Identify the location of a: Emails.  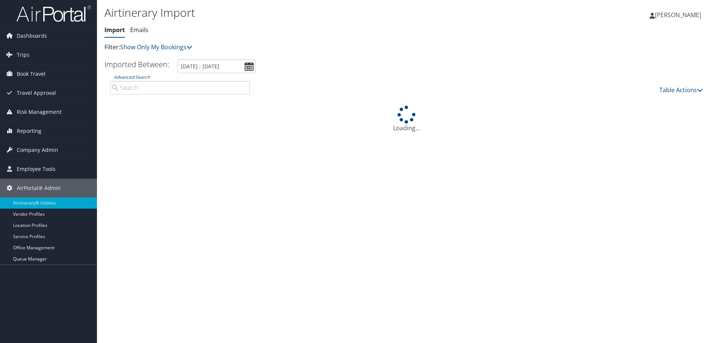
(139, 30).